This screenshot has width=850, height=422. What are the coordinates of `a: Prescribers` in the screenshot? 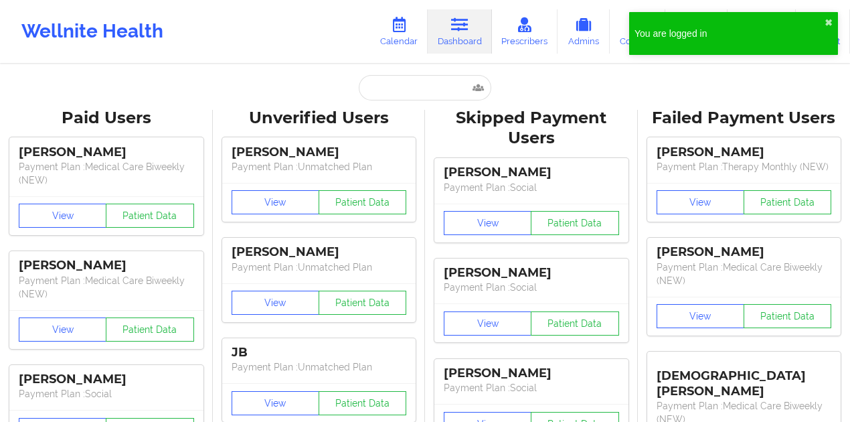 It's located at (525, 31).